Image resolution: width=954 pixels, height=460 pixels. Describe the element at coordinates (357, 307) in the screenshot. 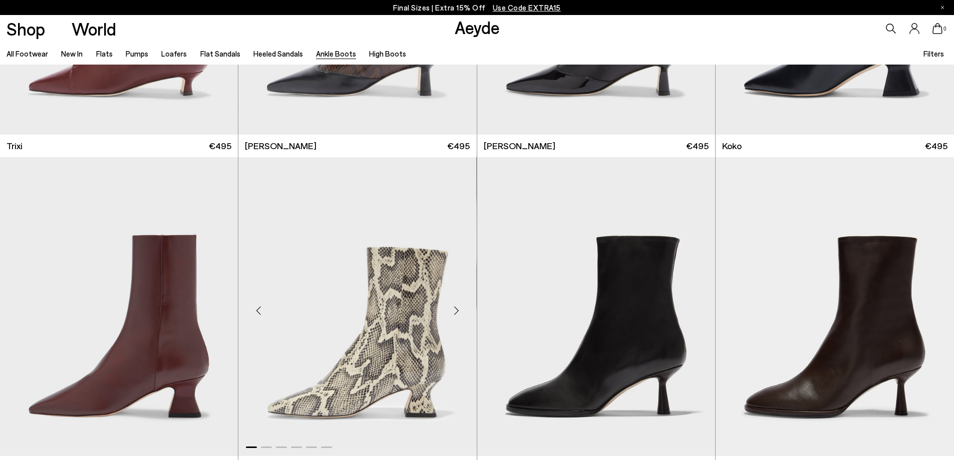

I see `a: 6 / 6 1 / 6 2 / 6 3 / 6 4 / 6 5 / 6 6 / 6 1 / 6 Next slide Previous slide` at that location.